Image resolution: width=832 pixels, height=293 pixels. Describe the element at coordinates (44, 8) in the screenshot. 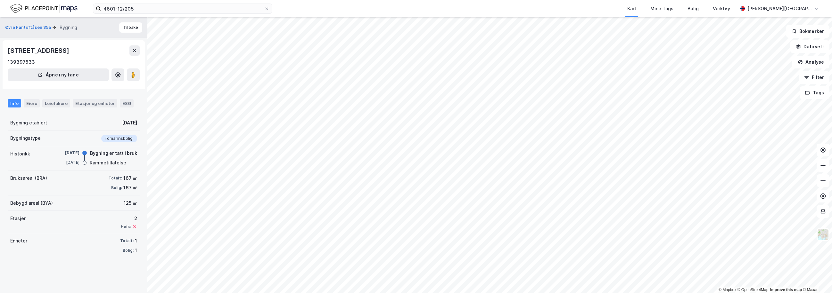

I see `img: logo.f888ab2527a4732fd821a326f86c7f29.svg` at that location.